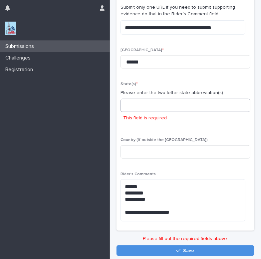  Describe the element at coordinates (185, 11) in the screenshot. I see `p: Submit only one URL if you need to submit supporting evidence do that in the Rider's Comment field.` at that location.